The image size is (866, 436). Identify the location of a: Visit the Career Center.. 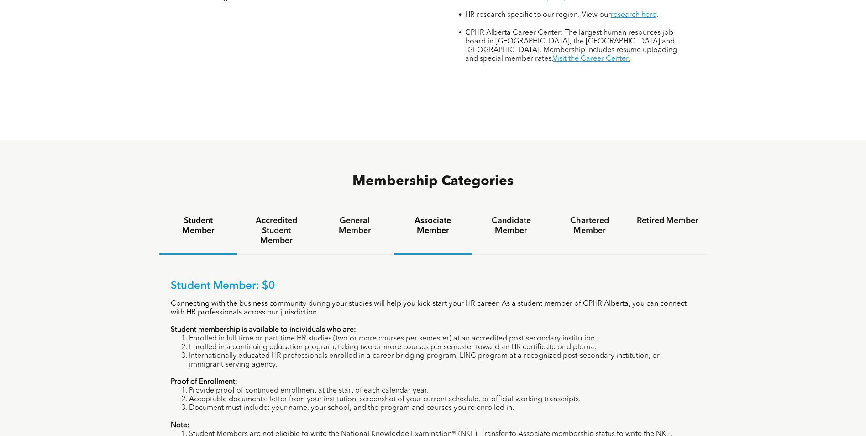
(591, 59).